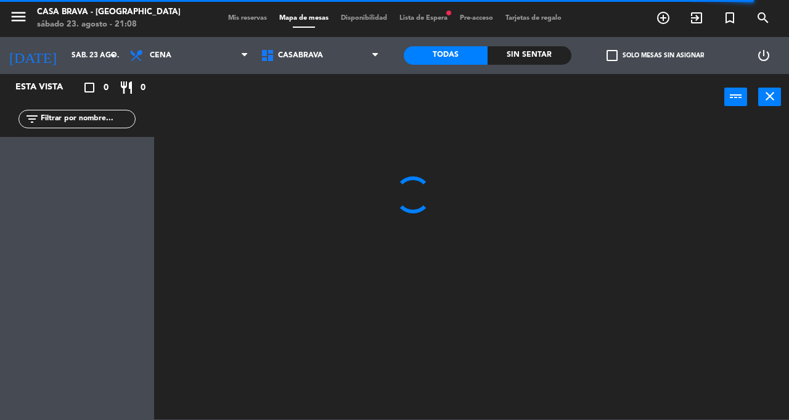 This screenshot has height=420, width=789. Describe the element at coordinates (735, 97) in the screenshot. I see `button: power_input` at that location.